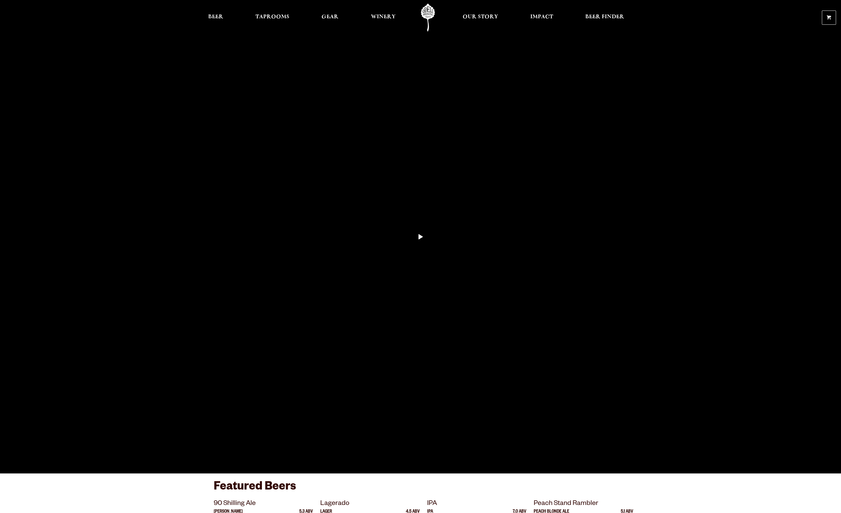 This screenshot has height=513, width=841. What do you see at coordinates (263, 504) in the screenshot?
I see `p: 90 Shilling Ale` at bounding box center [263, 504].